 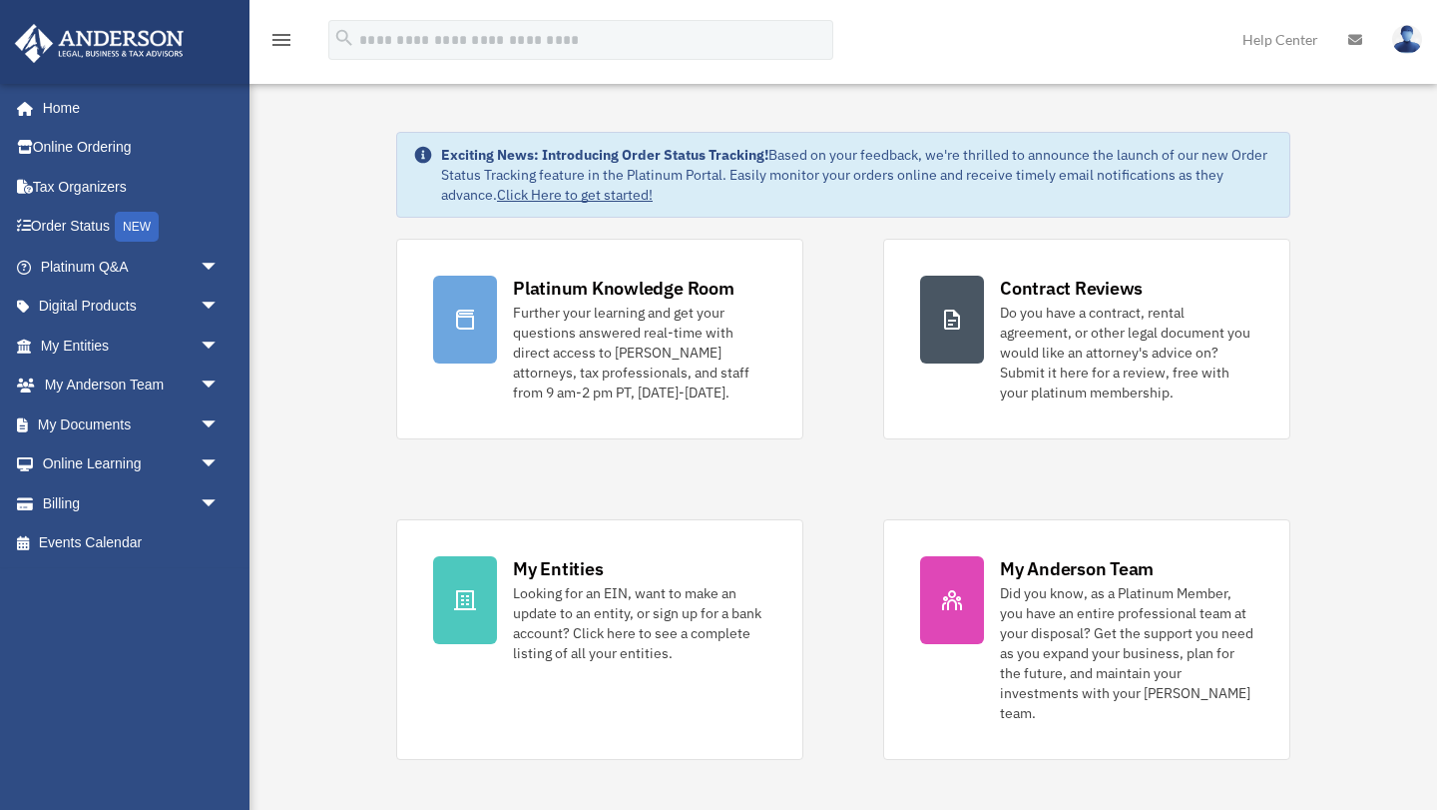 What do you see at coordinates (132, 227) in the screenshot?
I see `a: Order StatusNEW` at bounding box center [132, 227].